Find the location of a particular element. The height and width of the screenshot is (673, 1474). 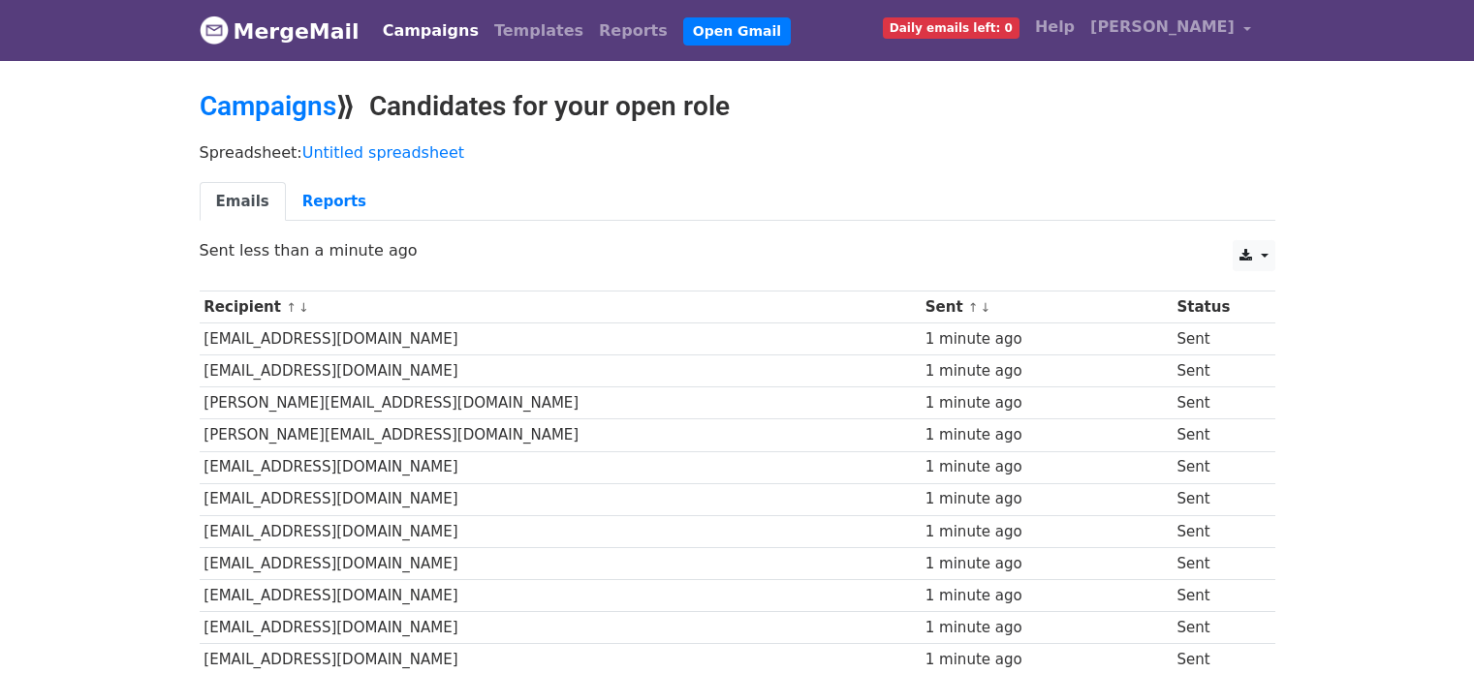

span: Daily emails left: 0 is located at coordinates (951, 28).